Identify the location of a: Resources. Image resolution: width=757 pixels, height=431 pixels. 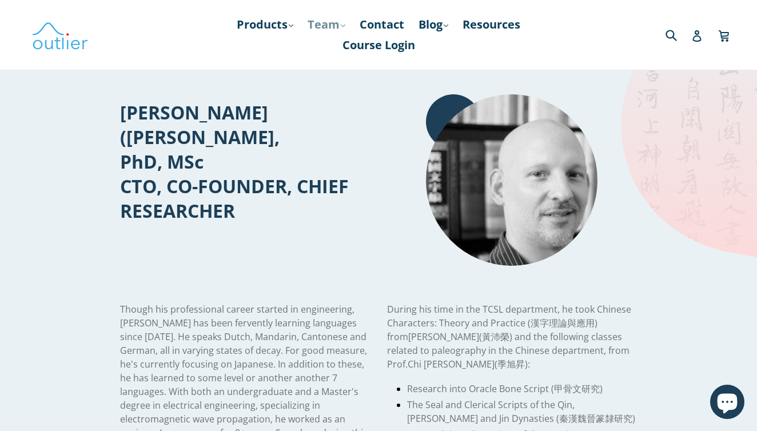
(491, 25).